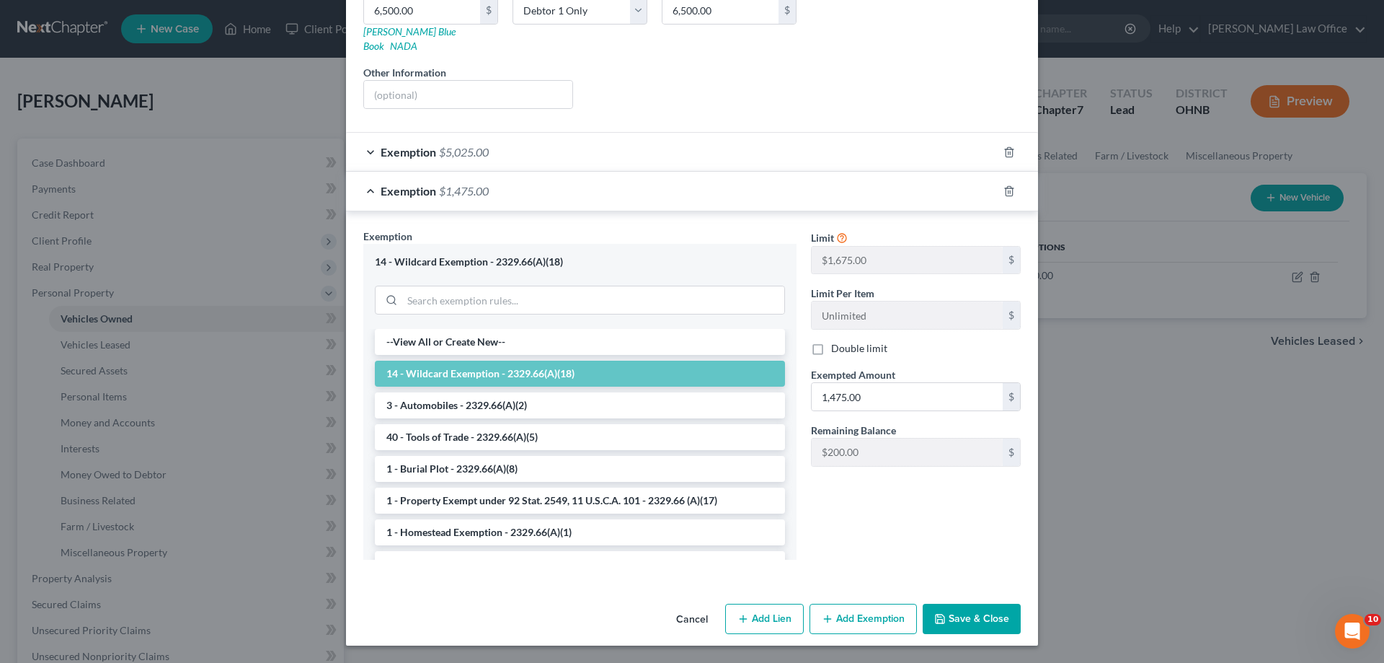 The width and height of the screenshot is (1384, 663). Describe the element at coordinates (854, 430) in the screenshot. I see `label: Remaining Balance` at that location.